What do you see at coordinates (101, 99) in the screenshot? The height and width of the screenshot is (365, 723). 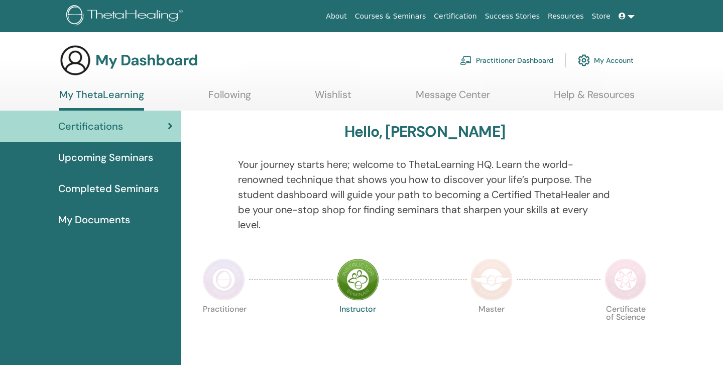 I see `a: My ThetaLearning` at bounding box center [101, 99].